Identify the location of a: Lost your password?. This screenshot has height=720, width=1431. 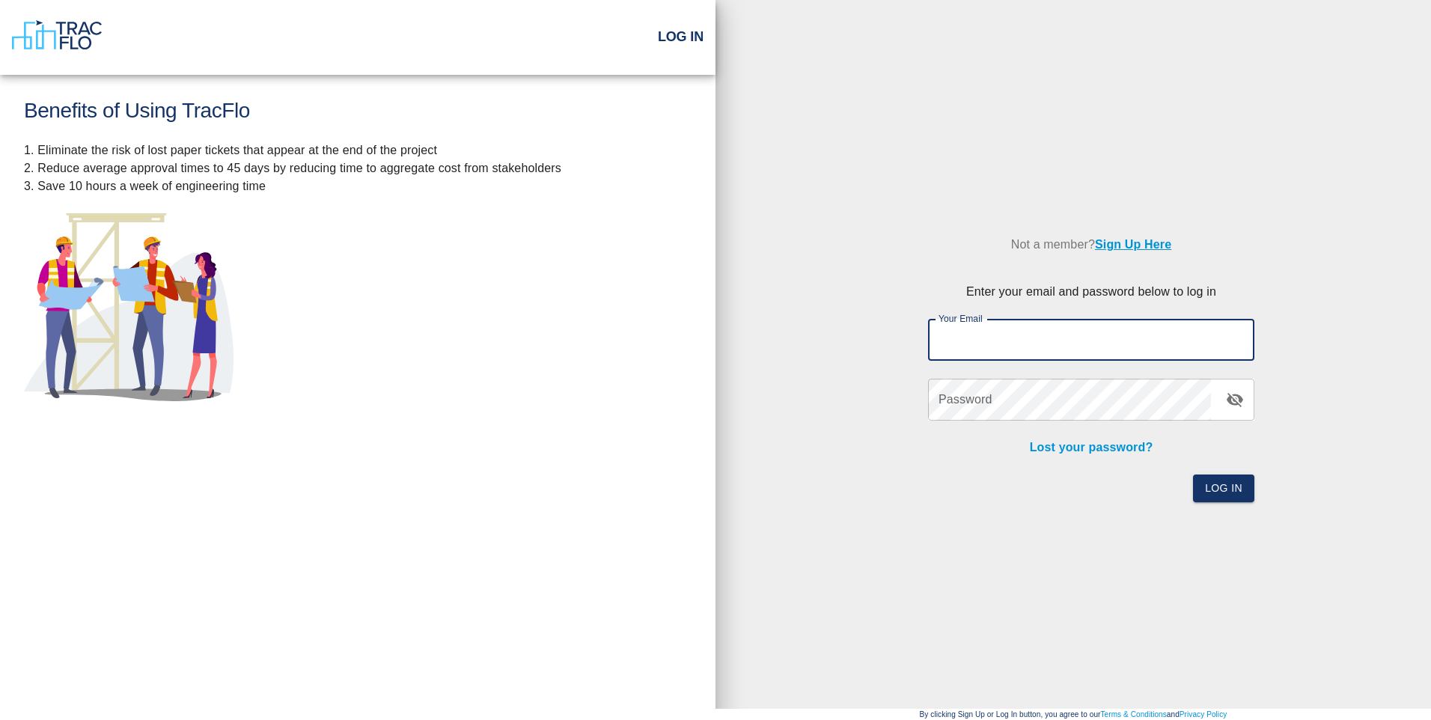
(1091, 447).